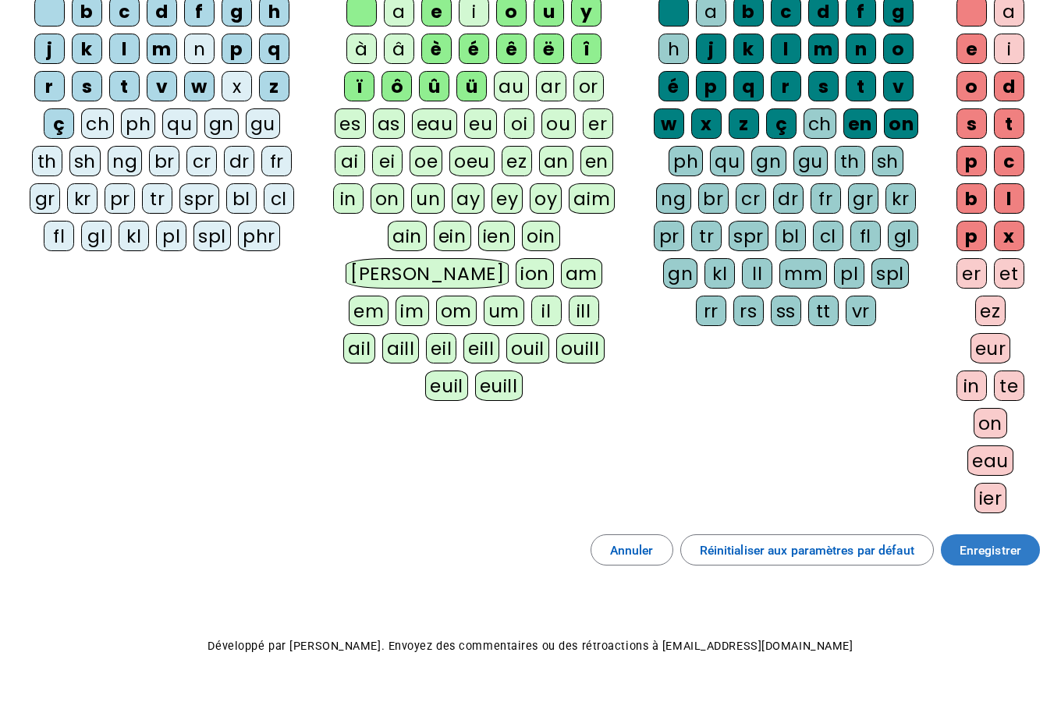 Image resolution: width=1061 pixels, height=702 pixels. I want to click on div: ail, so click(359, 348).